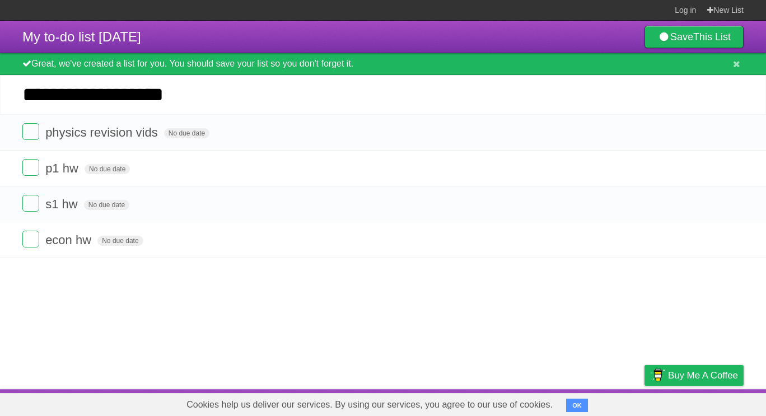 This screenshot has width=766, height=416. What do you see at coordinates (694, 375) in the screenshot?
I see `a: Buy me a coffee` at bounding box center [694, 375].